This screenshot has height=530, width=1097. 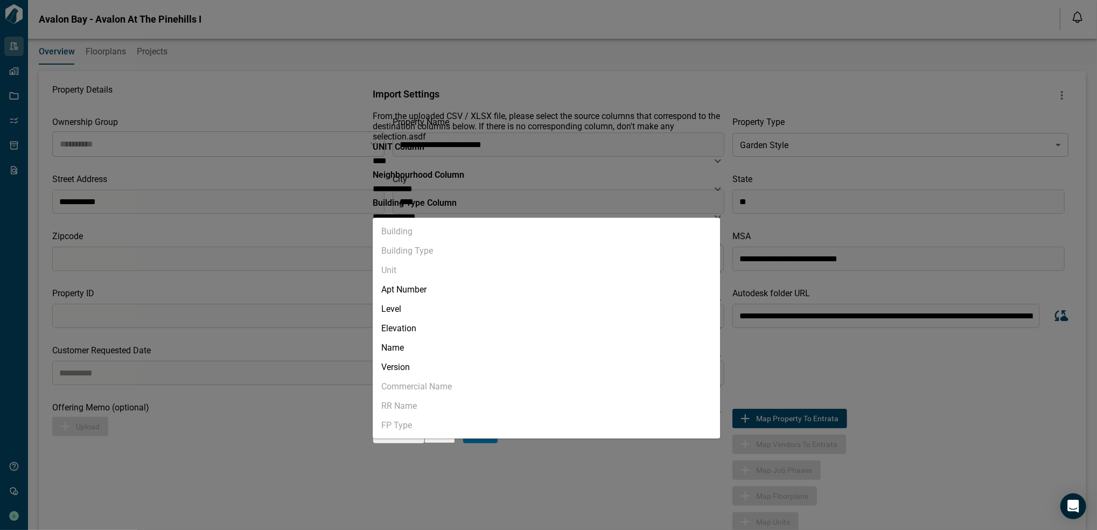 I want to click on span: Neighbourhood Column, so click(x=419, y=174).